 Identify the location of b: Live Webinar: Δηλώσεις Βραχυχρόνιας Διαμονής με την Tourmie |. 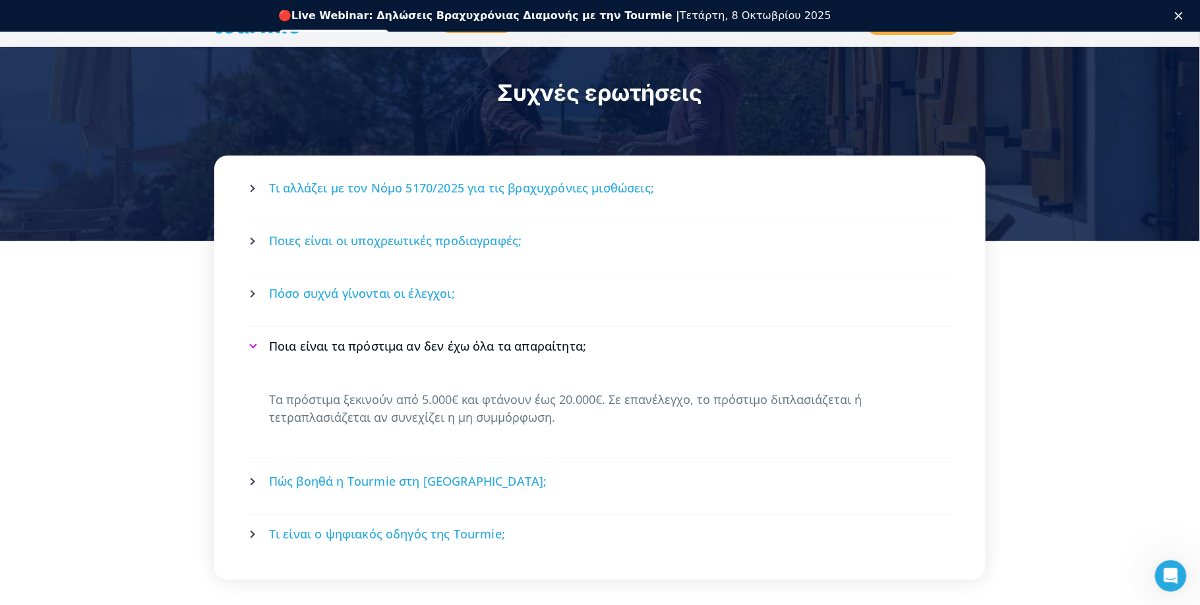
(485, 15).